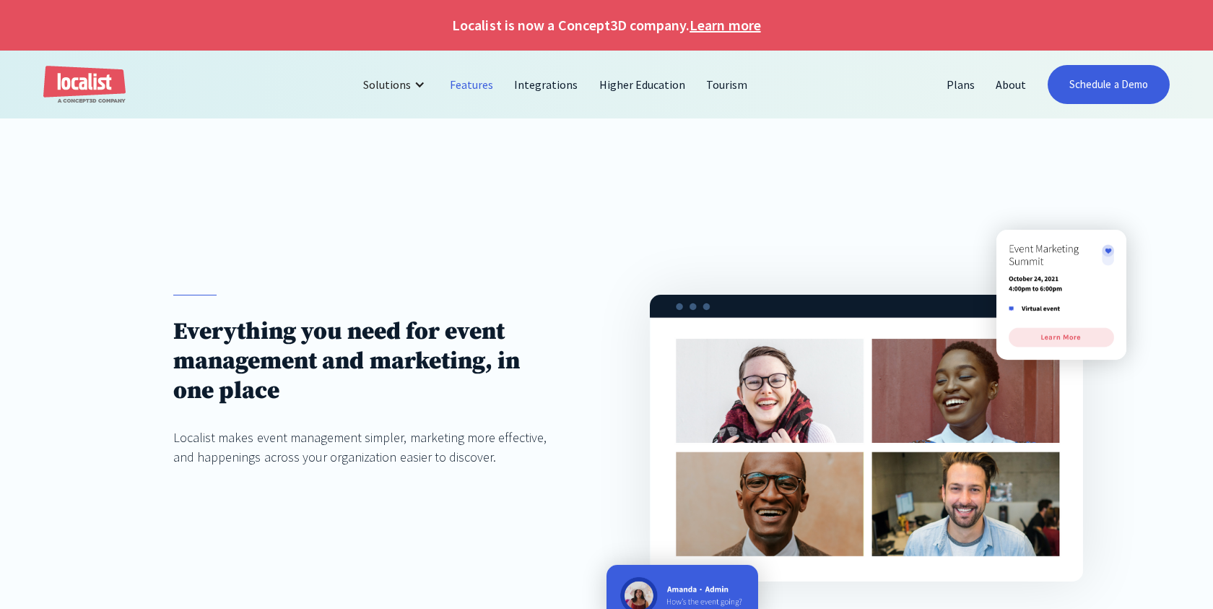  What do you see at coordinates (725, 25) in the screenshot?
I see `a: Learn more` at bounding box center [725, 25].